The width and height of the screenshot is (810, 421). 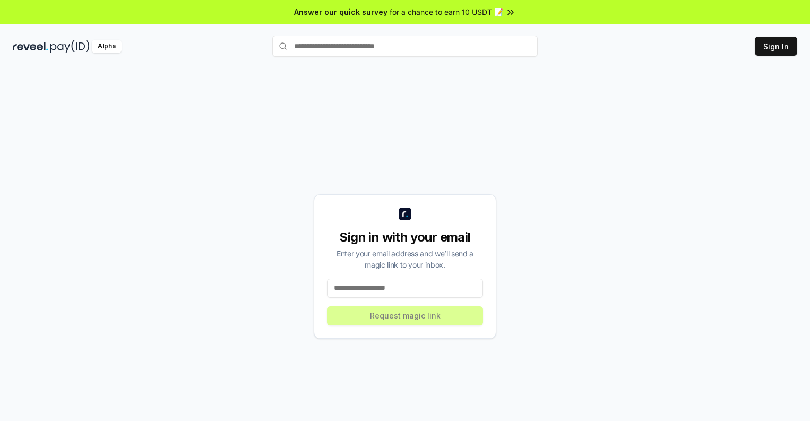 What do you see at coordinates (405, 214) in the screenshot?
I see `img: logo_small` at bounding box center [405, 214].